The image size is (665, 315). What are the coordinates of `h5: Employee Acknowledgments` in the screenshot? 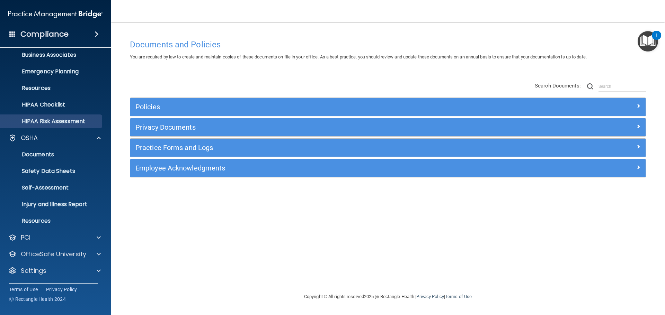 It's located at (323, 168).